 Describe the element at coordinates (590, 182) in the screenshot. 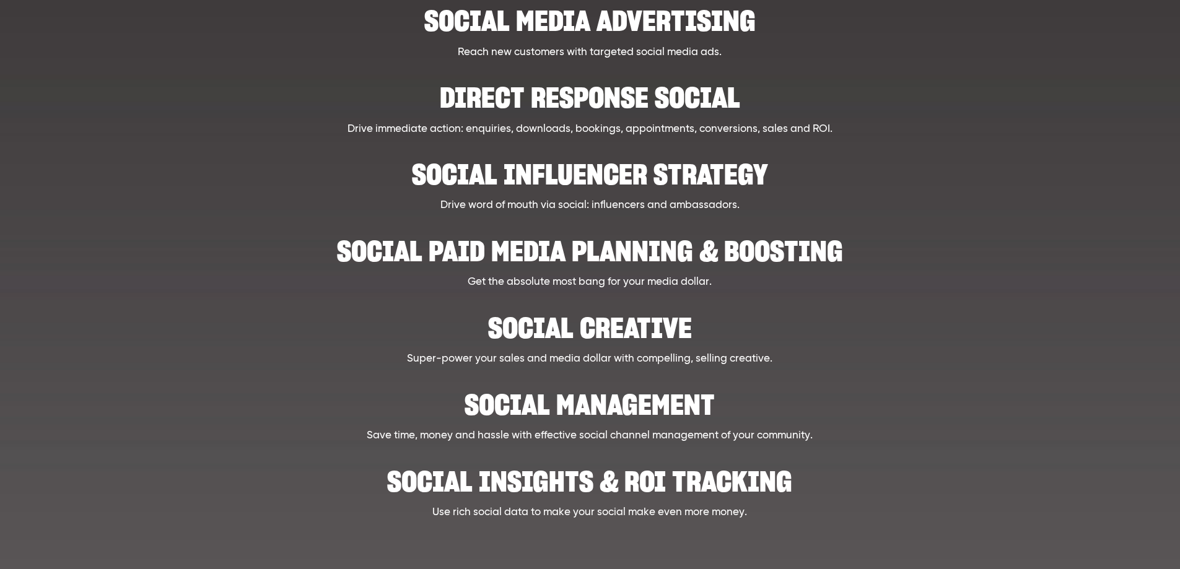

I see `a: Social influencer strategy Drive word of mouth via social: influencers and ambassadors.` at that location.